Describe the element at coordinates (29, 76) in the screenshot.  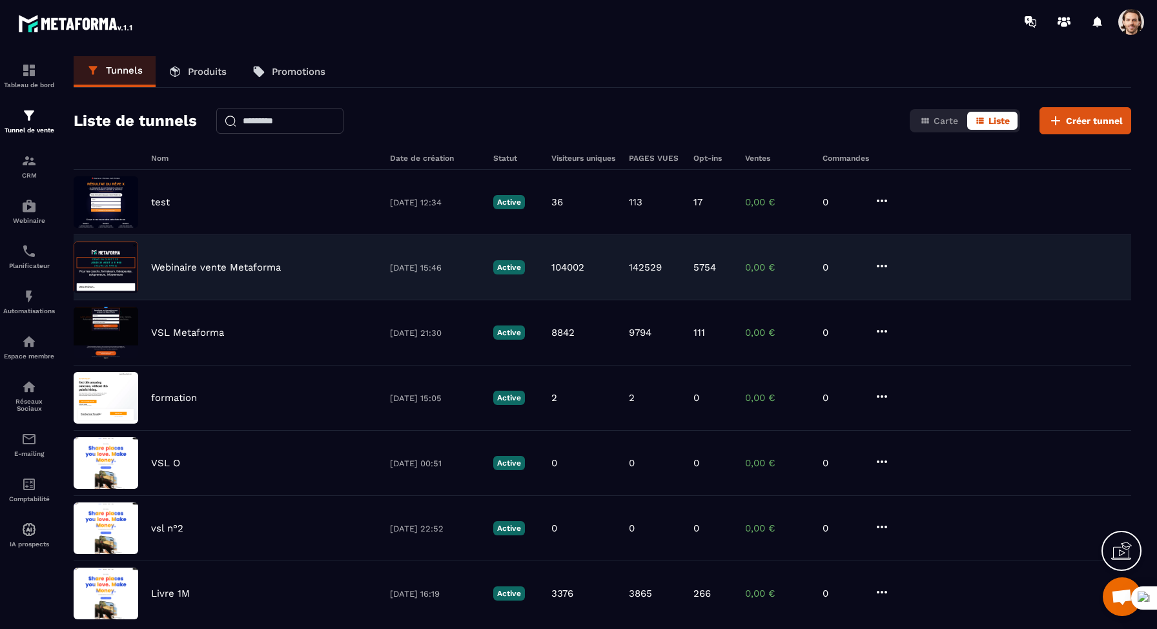
I see `a: formationformationTableau de bord` at that location.